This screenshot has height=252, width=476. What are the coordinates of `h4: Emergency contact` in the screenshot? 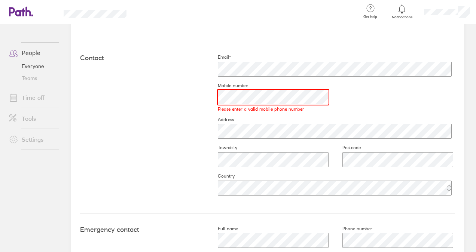 It's located at (143, 230).